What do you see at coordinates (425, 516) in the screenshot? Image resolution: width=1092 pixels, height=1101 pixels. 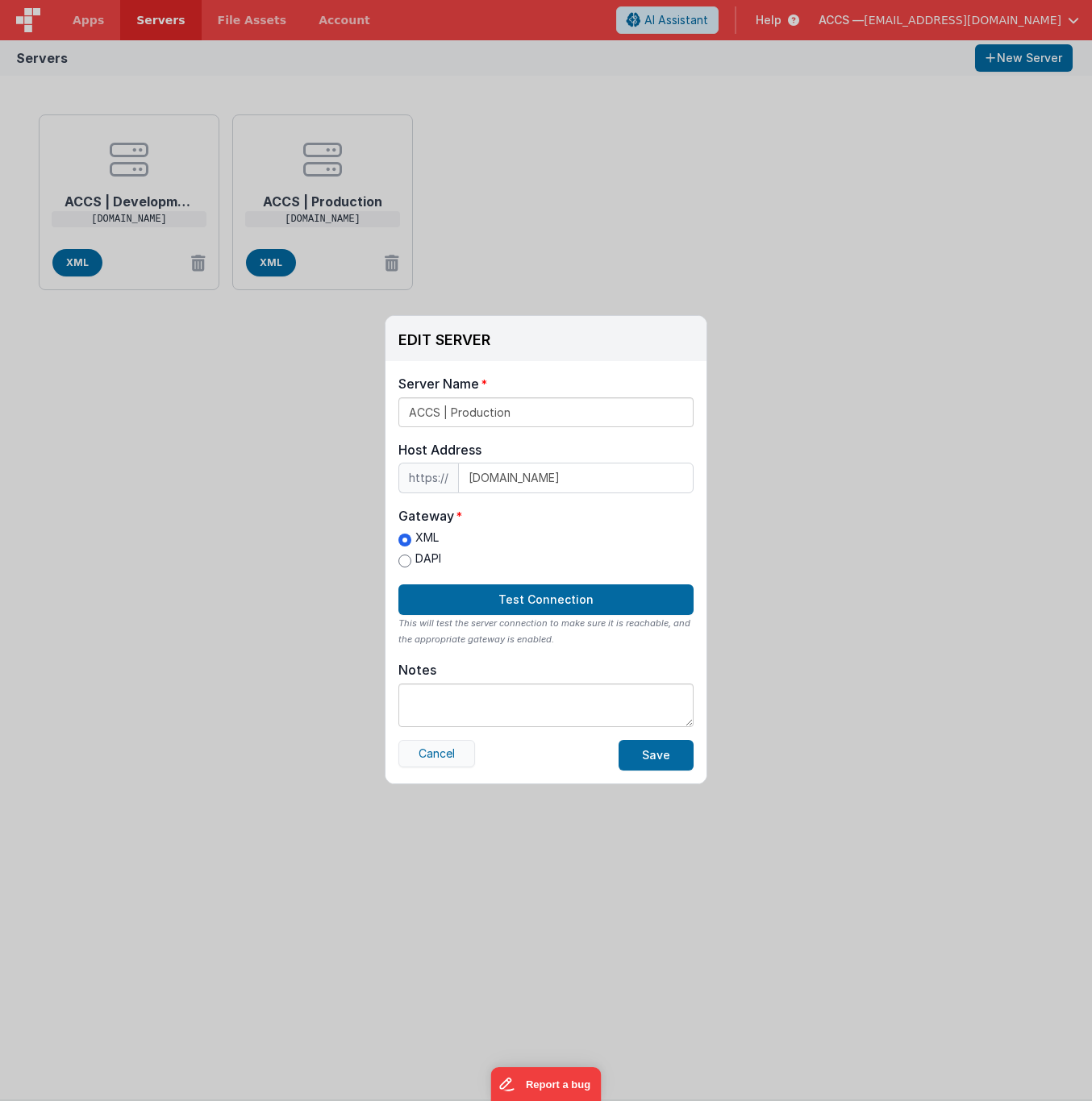 I see `div: Gateway` at bounding box center [425, 516].